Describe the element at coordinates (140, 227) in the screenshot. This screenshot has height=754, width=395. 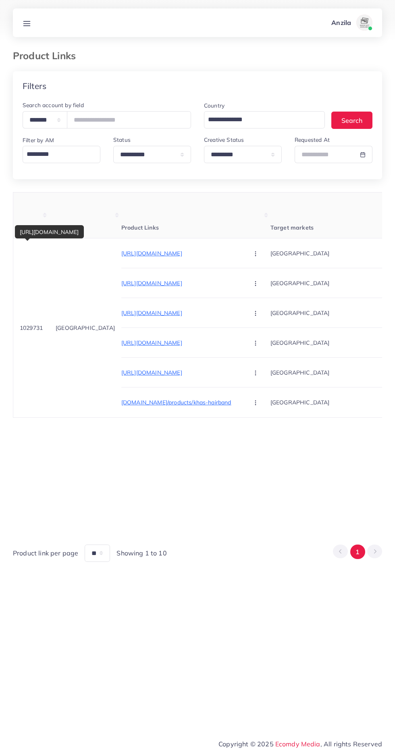
I see `span: Product Links` at that location.